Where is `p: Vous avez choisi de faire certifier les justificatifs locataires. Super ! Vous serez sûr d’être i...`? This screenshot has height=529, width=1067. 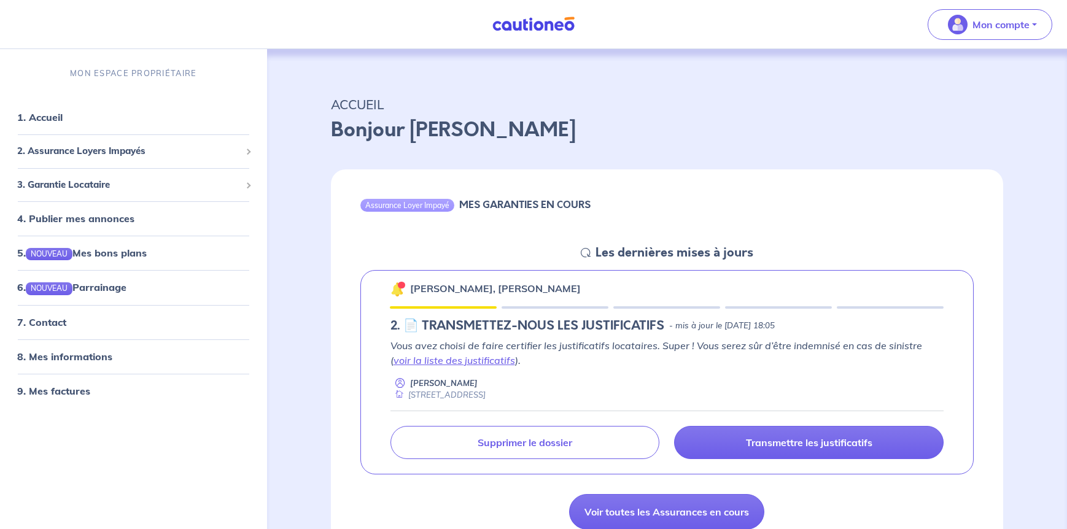
p: Vous avez choisi de faire certifier les justificatifs locataires. Super ! Vous serez sûr d’être i... is located at coordinates (667, 353).